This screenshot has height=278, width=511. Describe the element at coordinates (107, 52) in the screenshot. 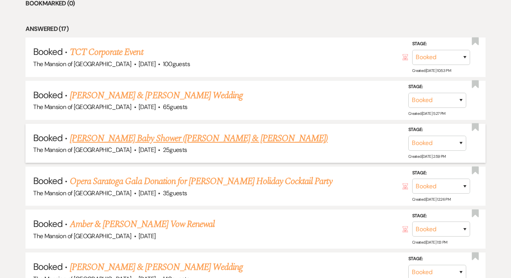

I see `a: TCT Corporate Event` at that location.